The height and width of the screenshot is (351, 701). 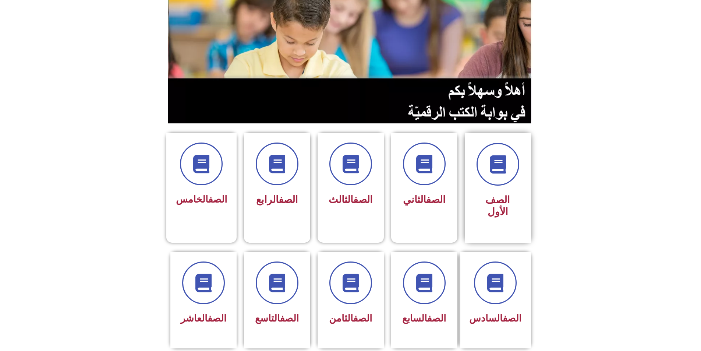 What do you see at coordinates (204, 318) in the screenshot?
I see `span: العاشر` at bounding box center [204, 318].